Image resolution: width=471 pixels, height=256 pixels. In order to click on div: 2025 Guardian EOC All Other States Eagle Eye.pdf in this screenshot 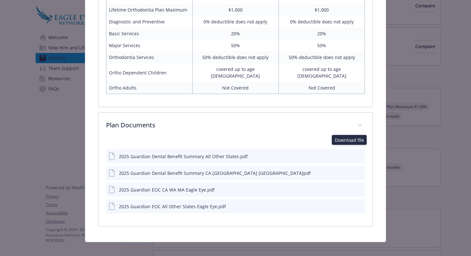, I will do `click(173, 206)`.